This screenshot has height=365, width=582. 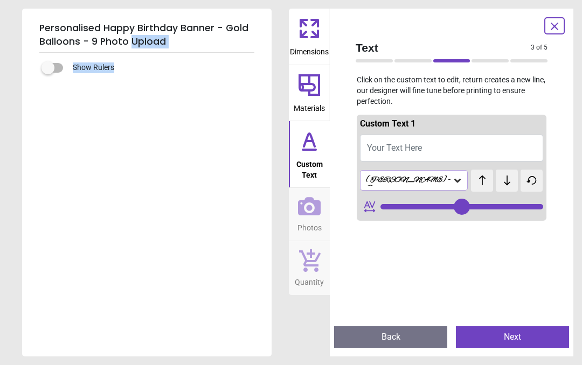 I want to click on h5: Personalised Happy Birthday Banner - Gold Balloons - 9 Photo Upload, so click(x=146, y=35).